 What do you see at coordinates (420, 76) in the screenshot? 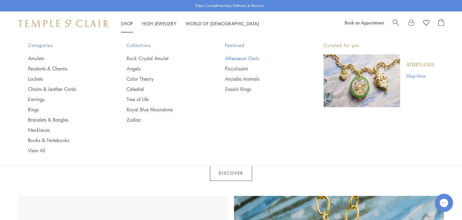
I see `a: Shop Now` at bounding box center [420, 76].